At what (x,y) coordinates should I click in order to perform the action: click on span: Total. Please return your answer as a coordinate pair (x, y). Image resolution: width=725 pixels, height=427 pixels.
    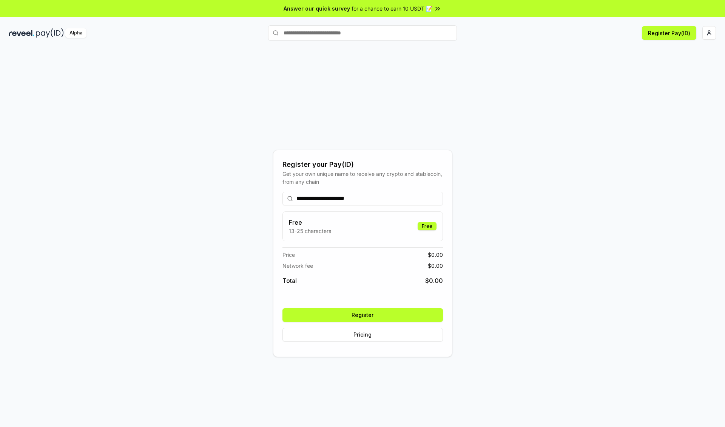
    Looking at the image, I should click on (290, 280).